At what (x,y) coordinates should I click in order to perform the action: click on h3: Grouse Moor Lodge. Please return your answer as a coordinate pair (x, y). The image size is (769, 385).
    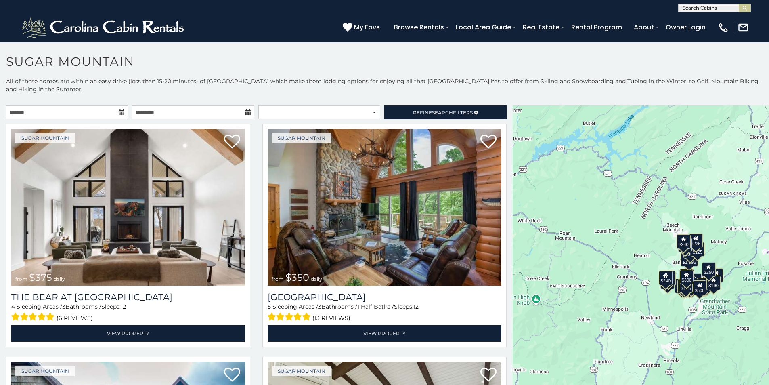
    Looking at the image, I should click on (384, 297).